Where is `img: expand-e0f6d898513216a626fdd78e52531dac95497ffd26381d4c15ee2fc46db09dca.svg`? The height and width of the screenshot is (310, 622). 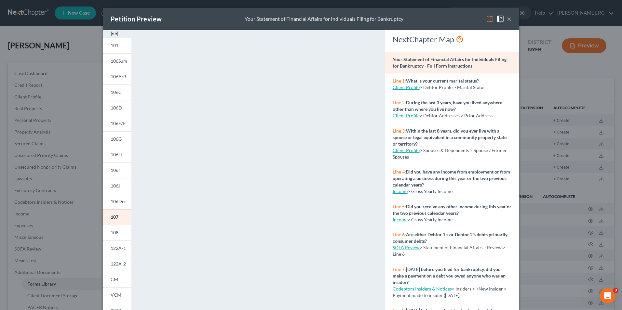 img: expand-e0f6d898513216a626fdd78e52531dac95497ffd26381d4c15ee2fc46db09dca.svg is located at coordinates (115, 34).